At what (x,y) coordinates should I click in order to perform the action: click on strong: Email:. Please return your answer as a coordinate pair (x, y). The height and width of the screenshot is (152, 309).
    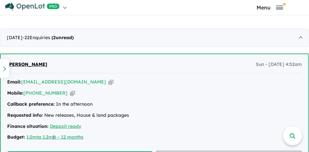
    Looking at the image, I should click on (14, 82).